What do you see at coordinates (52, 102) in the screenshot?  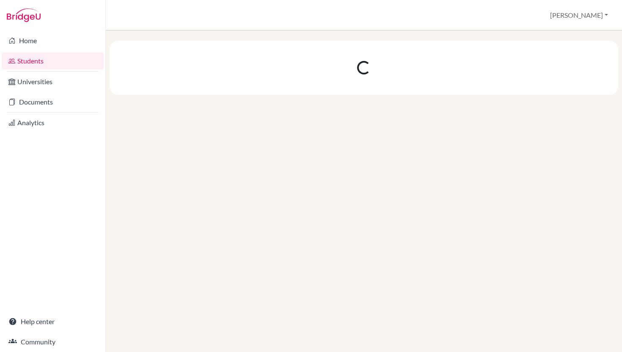 I see `a: Documents` at bounding box center [52, 102].